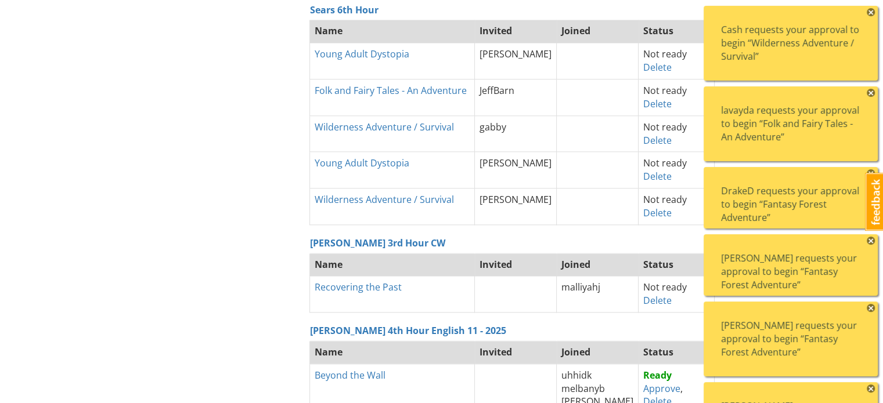 The image size is (883, 403). Describe the element at coordinates (497, 91) in the screenshot. I see `span: JeffBarn` at that location.